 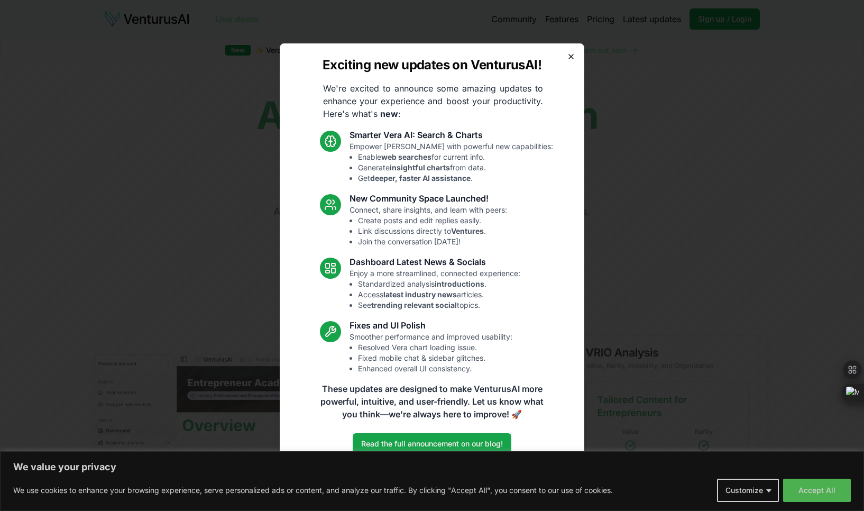 What do you see at coordinates (428, 198) in the screenshot?
I see `h3: New Community Space Launched!` at bounding box center [428, 198].